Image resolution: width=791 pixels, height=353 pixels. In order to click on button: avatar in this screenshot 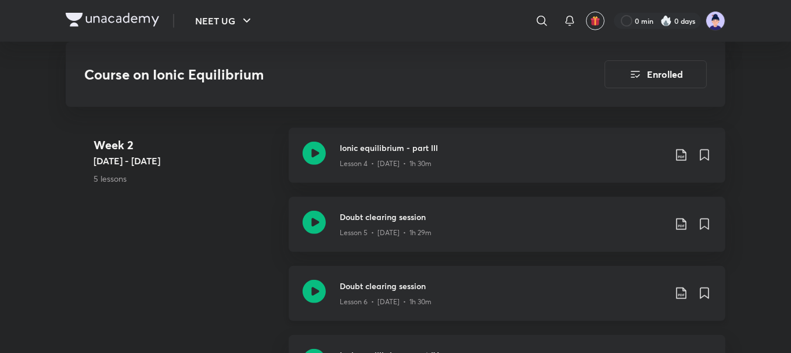, I will do `click(596, 21)`.